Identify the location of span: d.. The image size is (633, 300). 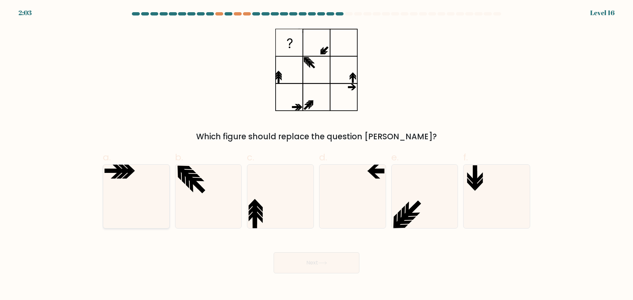
(323, 157).